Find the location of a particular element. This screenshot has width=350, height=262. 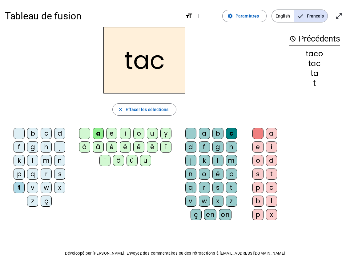

button: Effacer les sélections is located at coordinates (144, 110).